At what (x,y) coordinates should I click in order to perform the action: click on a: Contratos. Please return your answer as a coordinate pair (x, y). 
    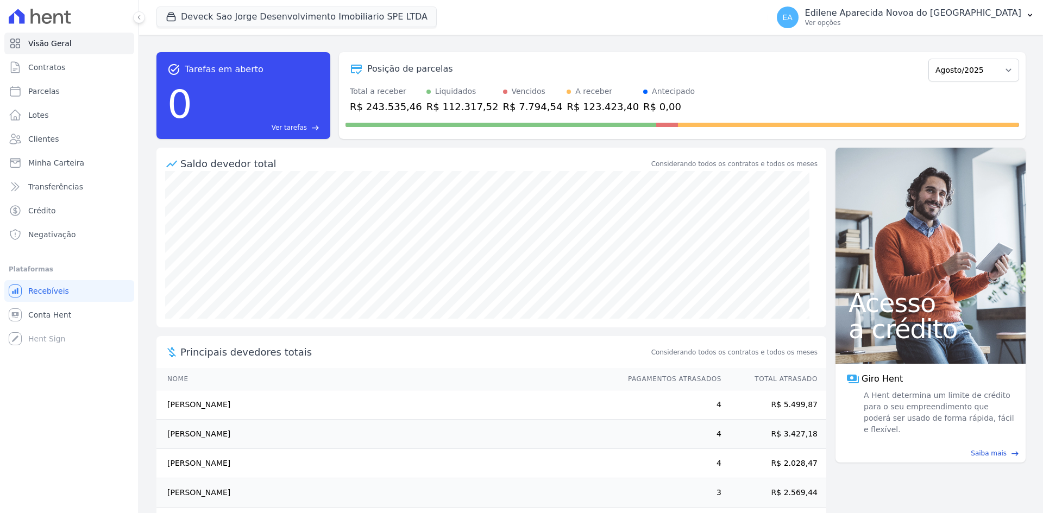
    Looking at the image, I should click on (69, 67).